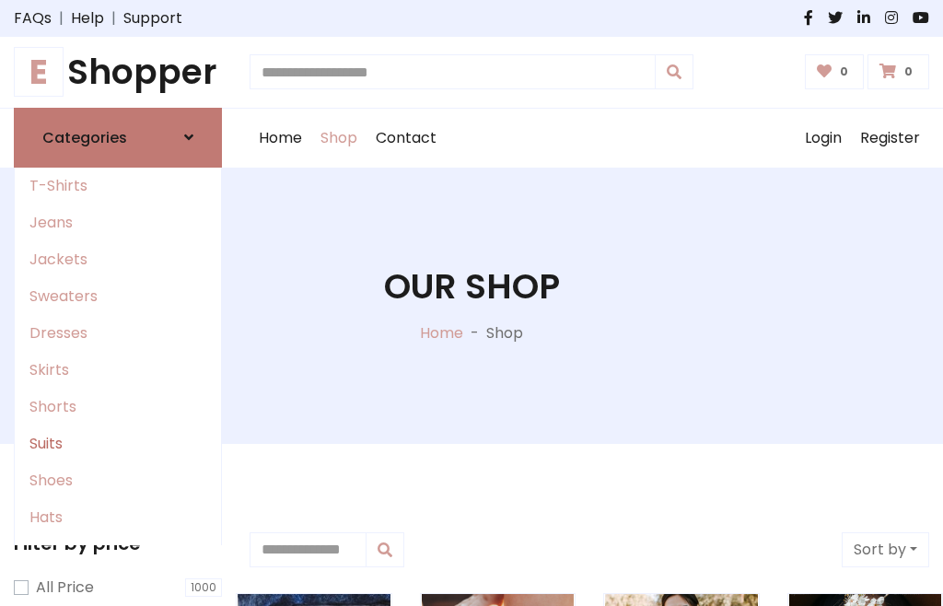 The image size is (943, 606). What do you see at coordinates (87, 18) in the screenshot?
I see `a: Help` at bounding box center [87, 18].